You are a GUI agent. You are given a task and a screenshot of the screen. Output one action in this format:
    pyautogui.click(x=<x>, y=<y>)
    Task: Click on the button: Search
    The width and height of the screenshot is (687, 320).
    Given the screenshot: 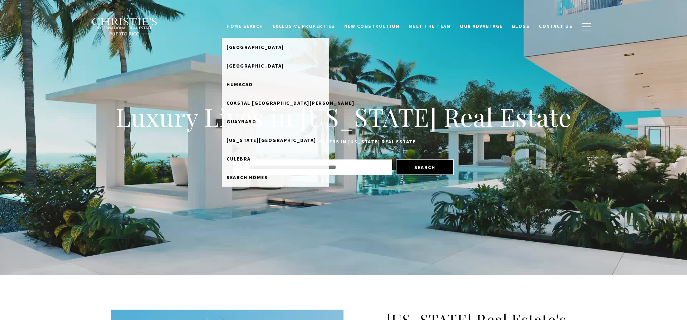 What is the action you would take?
    pyautogui.click(x=425, y=167)
    